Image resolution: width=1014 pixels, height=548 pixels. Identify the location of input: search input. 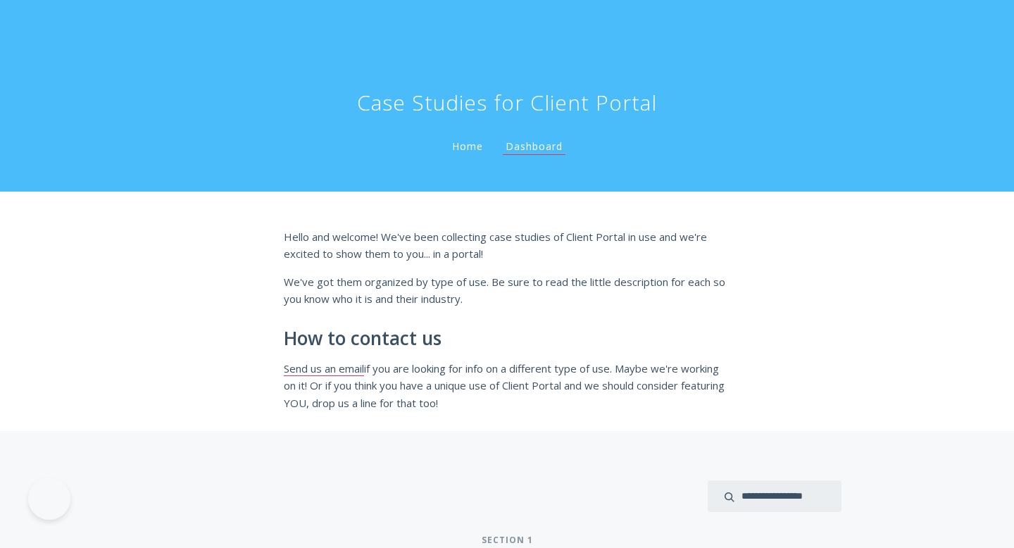
(774, 496).